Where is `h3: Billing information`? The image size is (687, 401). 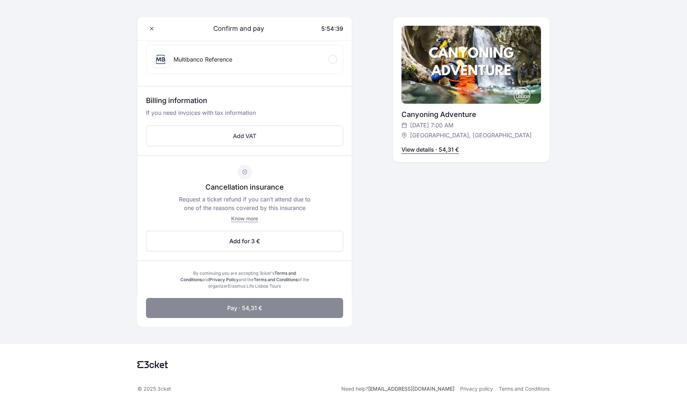 h3: Billing information is located at coordinates (244, 102).